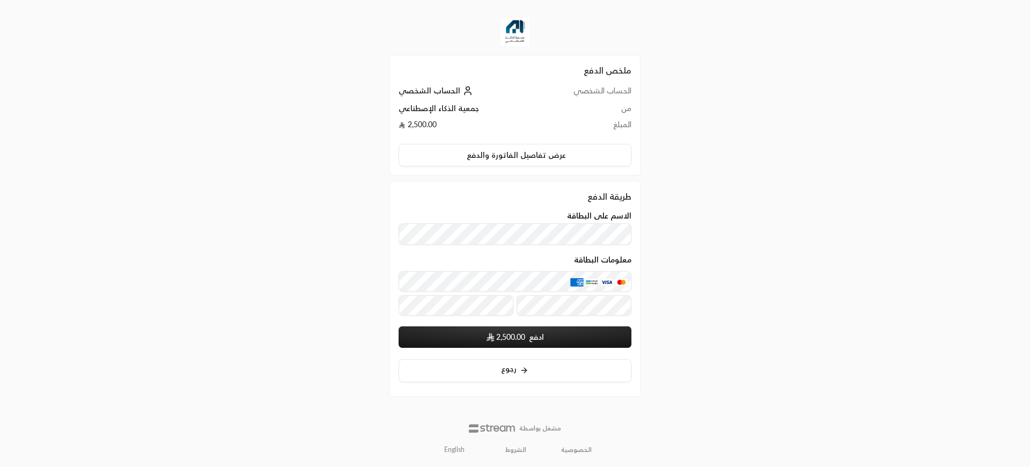 This screenshot has width=1030, height=467. What do you see at coordinates (607, 282) in the screenshot?
I see `img: Visa` at bounding box center [607, 282].